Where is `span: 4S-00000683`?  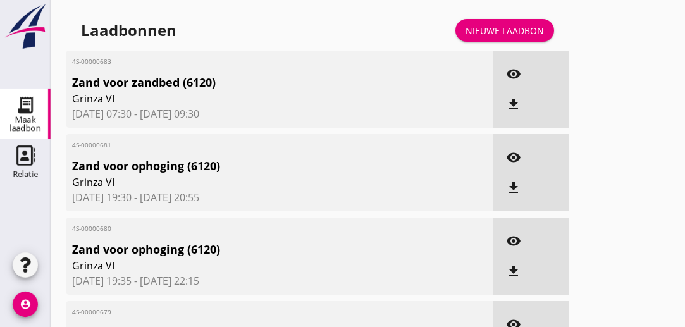 span: 4S-00000683 is located at coordinates (245, 61).